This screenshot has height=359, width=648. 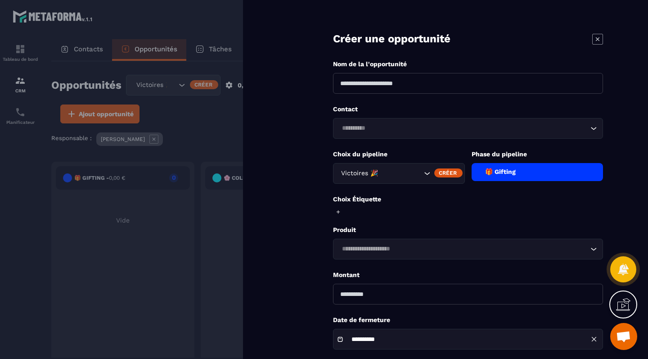 What do you see at coordinates (468, 275) in the screenshot?
I see `p: Montant` at bounding box center [468, 275].